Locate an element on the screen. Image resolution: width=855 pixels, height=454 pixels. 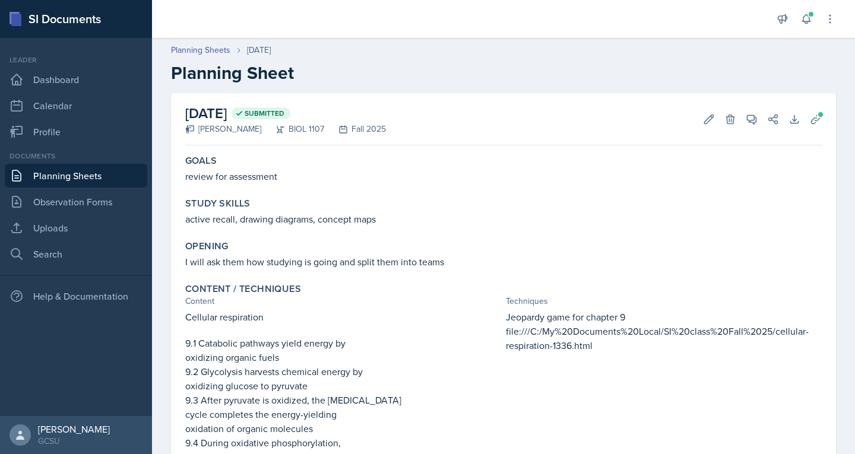
p: oxidizing organic fuels is located at coordinates (343, 357).